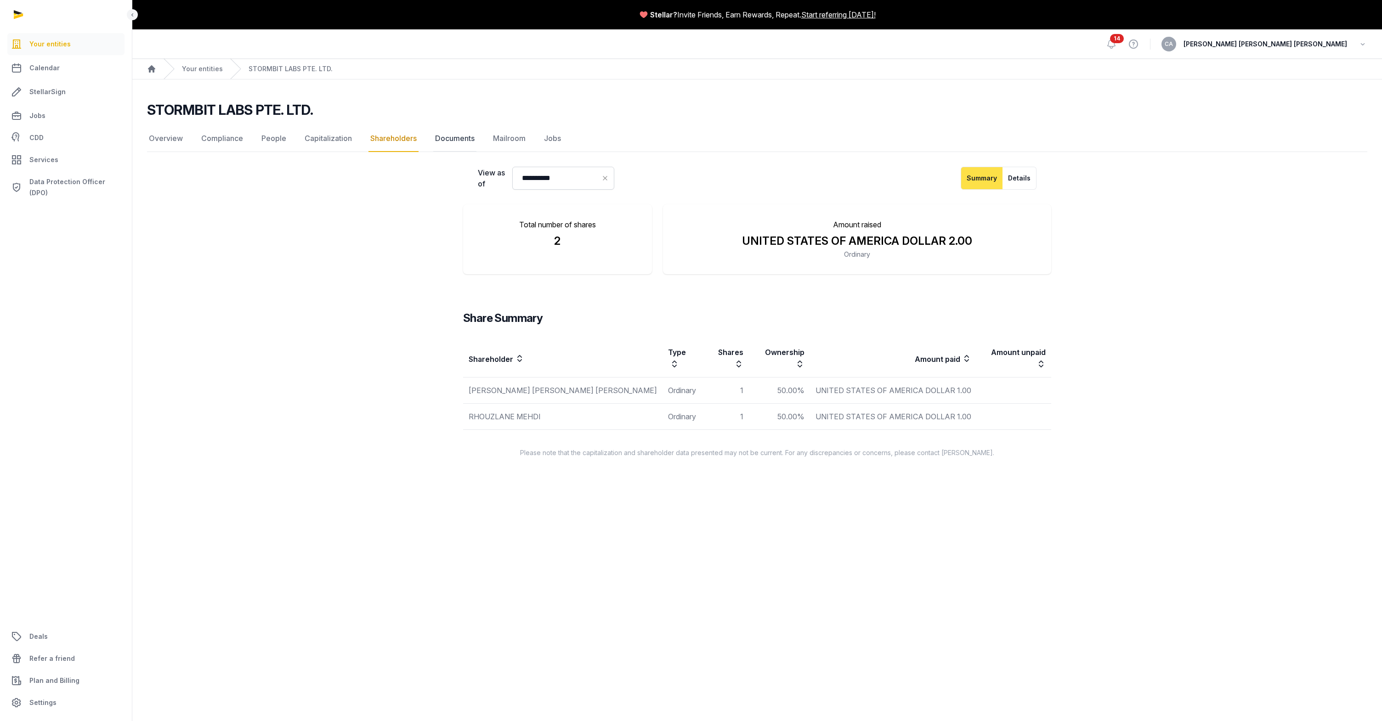 The height and width of the screenshot is (721, 1382). What do you see at coordinates (230, 110) in the screenshot?
I see `h2: STORMBIT LABS PTE. LTD.` at bounding box center [230, 110].